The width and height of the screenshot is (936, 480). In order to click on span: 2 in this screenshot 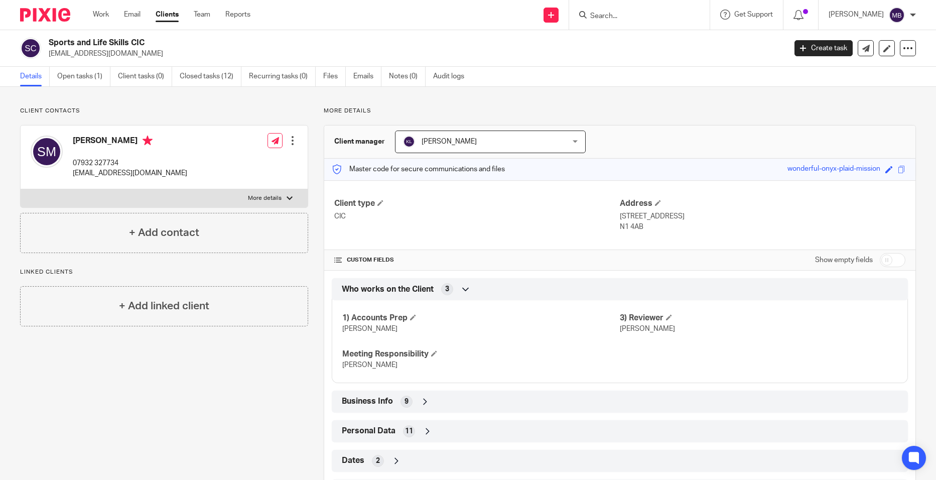, I will do `click(378, 460)`.